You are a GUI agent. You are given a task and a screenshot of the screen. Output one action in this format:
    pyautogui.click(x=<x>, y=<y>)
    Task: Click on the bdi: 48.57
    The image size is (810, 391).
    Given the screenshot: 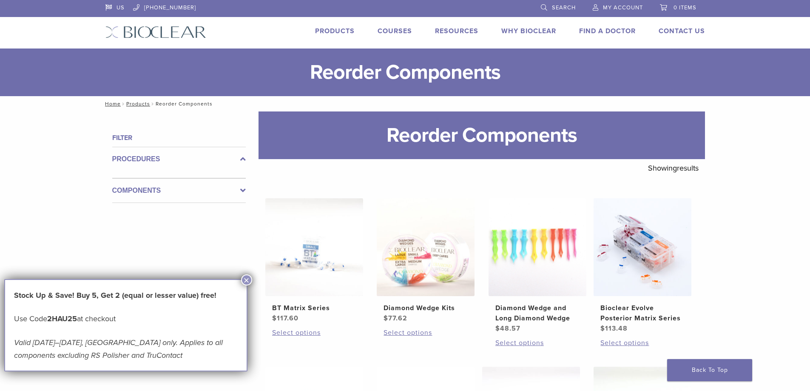 What is the action you would take?
    pyautogui.click(x=508, y=328)
    